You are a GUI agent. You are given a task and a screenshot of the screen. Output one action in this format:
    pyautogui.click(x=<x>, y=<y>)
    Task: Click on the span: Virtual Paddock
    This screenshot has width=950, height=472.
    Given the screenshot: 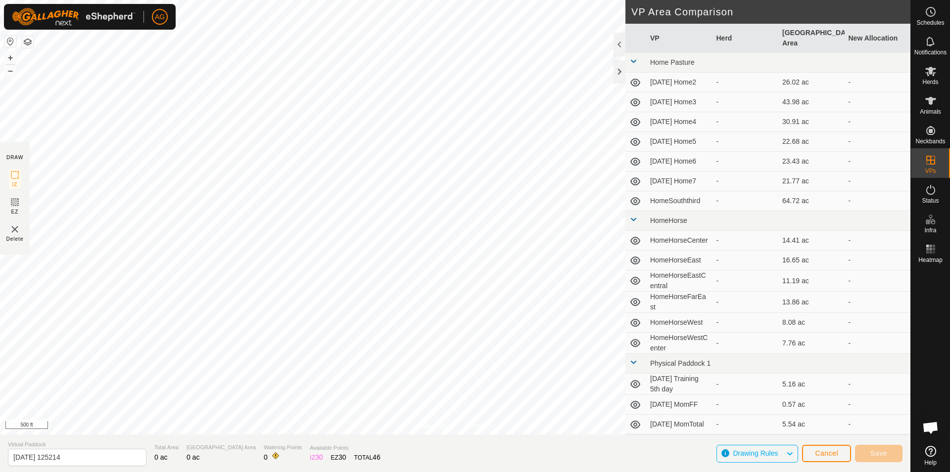 What is the action you would take?
    pyautogui.click(x=77, y=445)
    